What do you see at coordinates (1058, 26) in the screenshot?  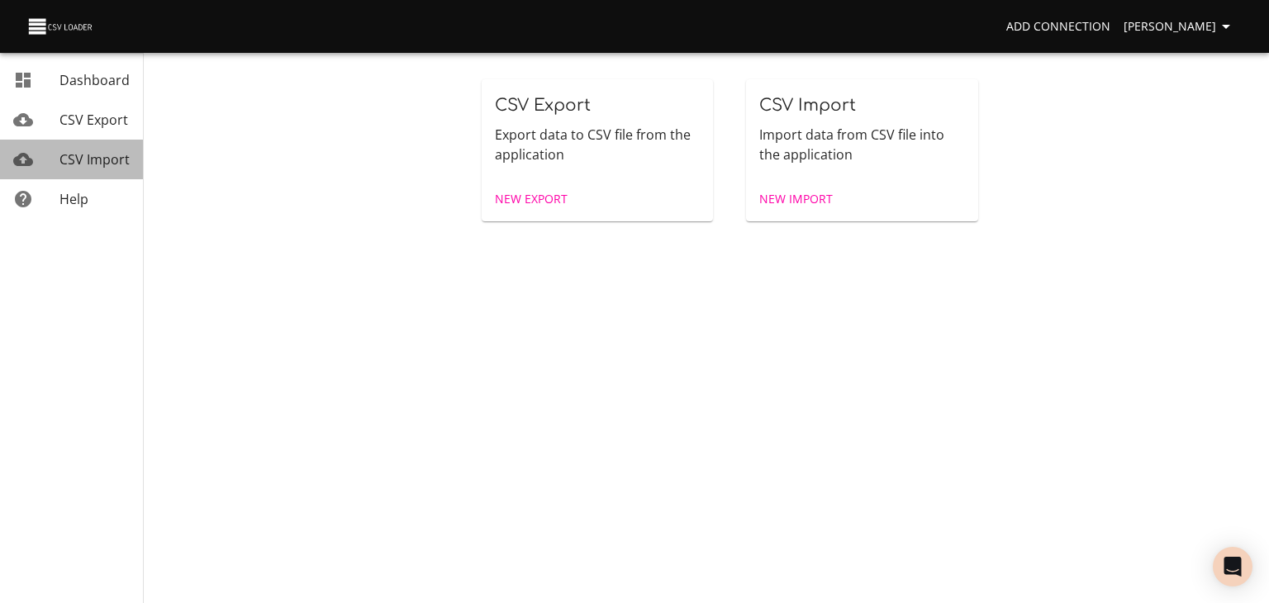 I see `a: Add Connection` at bounding box center [1058, 26].